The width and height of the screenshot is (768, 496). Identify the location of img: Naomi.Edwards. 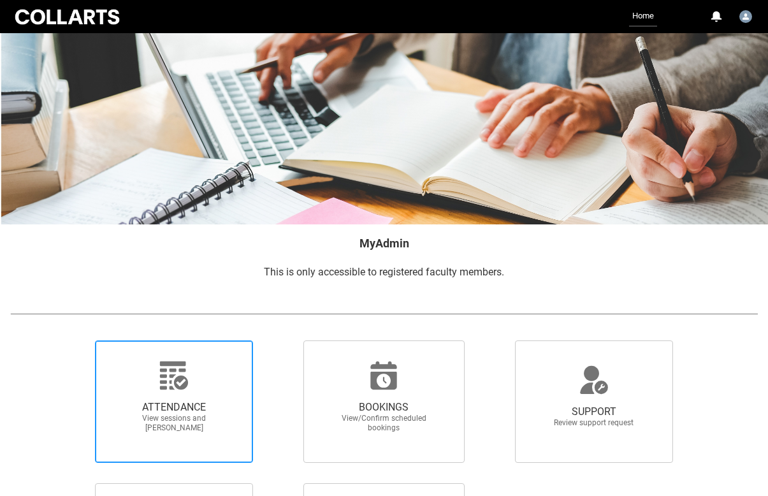
(746, 17).